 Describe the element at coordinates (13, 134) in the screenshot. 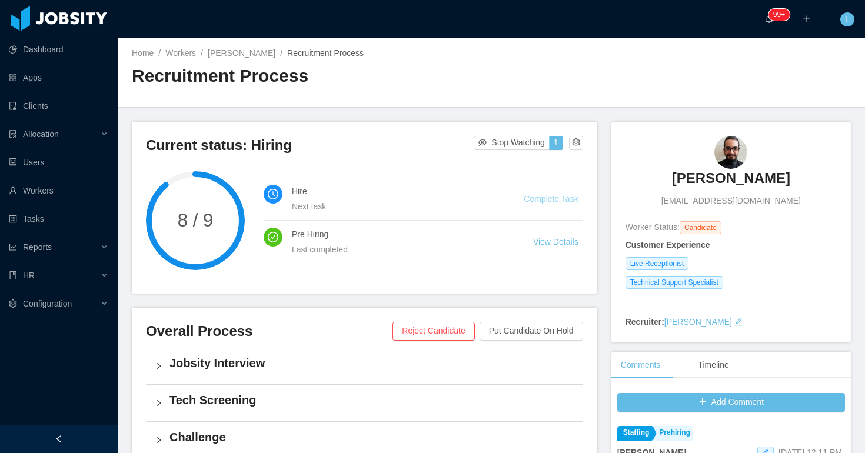

I see `i: icon: solution` at that location.